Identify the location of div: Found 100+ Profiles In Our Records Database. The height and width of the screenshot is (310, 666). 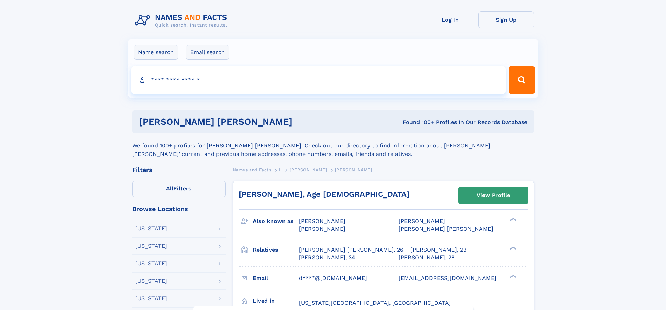
(437, 122).